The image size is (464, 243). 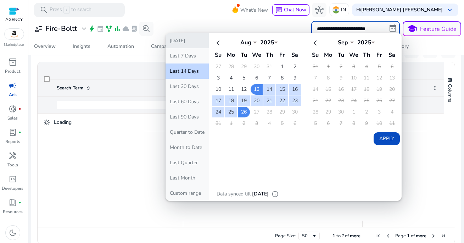 What do you see at coordinates (187, 71) in the screenshot?
I see `button: Last 14 Days` at bounding box center [187, 71].